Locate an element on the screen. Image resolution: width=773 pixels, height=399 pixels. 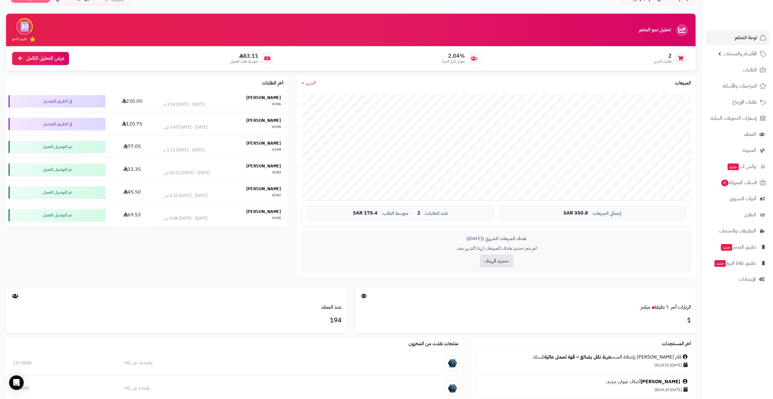
a: تطبيق نقاط البيعجديد is located at coordinates (737, 263).